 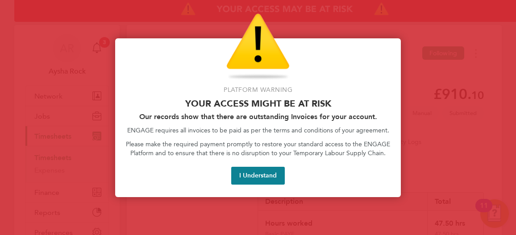 What do you see at coordinates (258, 103) in the screenshot?
I see `p: Your access might be at risk` at bounding box center [258, 103].